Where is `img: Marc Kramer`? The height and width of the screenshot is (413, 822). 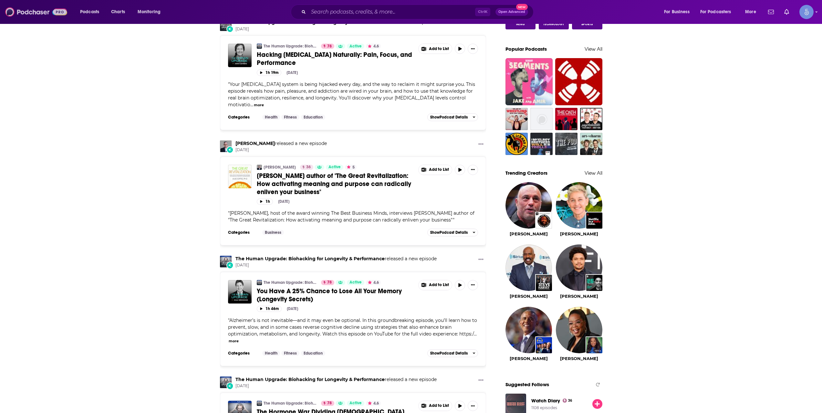
img: Marc Kramer is located at coordinates (226, 146).